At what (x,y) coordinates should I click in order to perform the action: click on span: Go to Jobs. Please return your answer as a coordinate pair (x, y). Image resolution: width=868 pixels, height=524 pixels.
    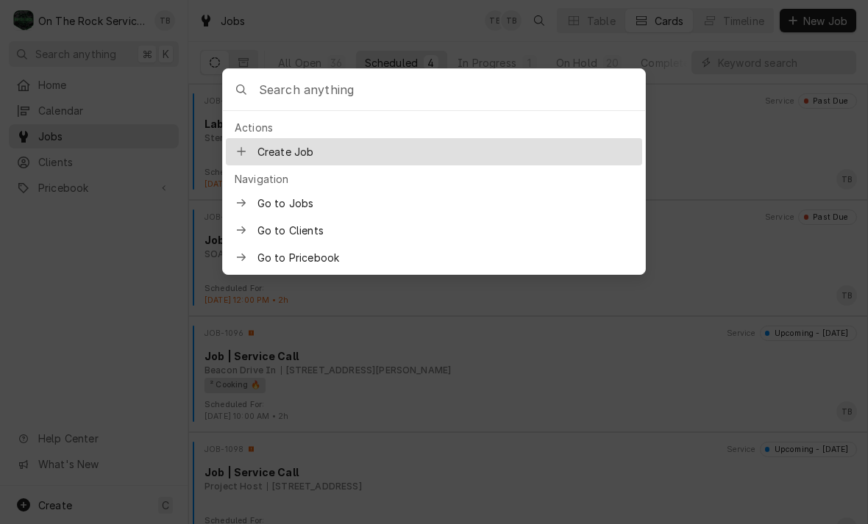
    Looking at the image, I should click on (445, 203).